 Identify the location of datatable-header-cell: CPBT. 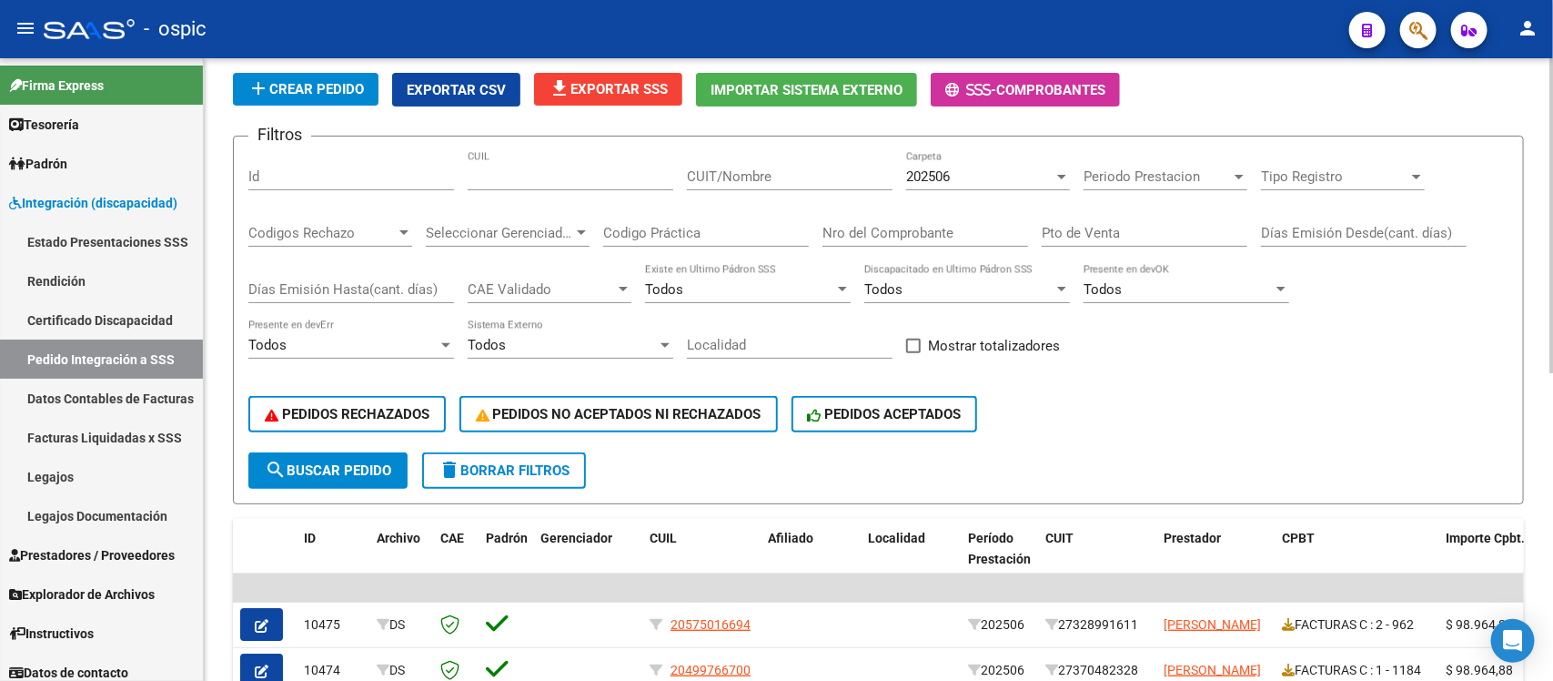
(1357, 559).